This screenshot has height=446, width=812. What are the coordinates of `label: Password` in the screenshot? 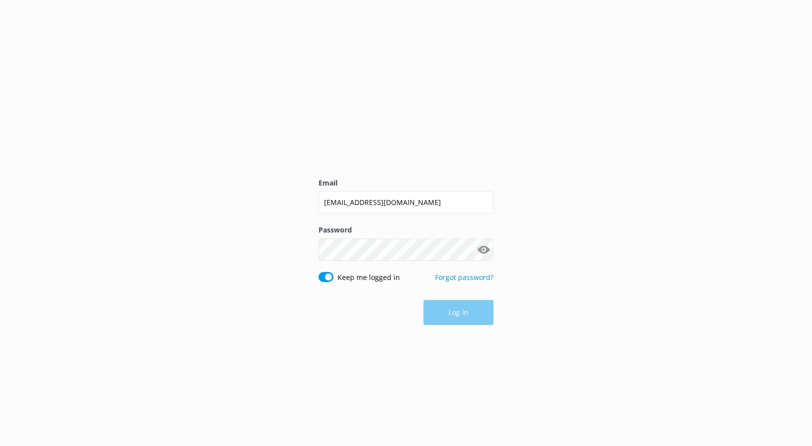 It's located at (406, 230).